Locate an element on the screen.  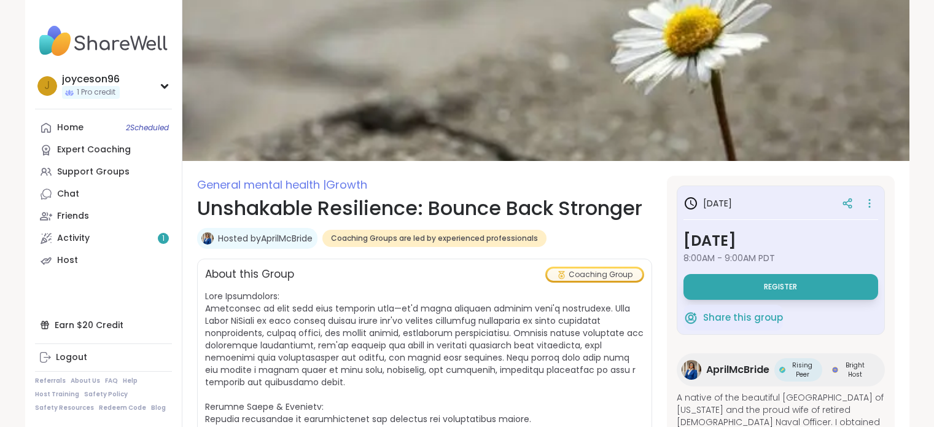
span: 8:00AM - 9:00AM PDT is located at coordinates (781, 258).